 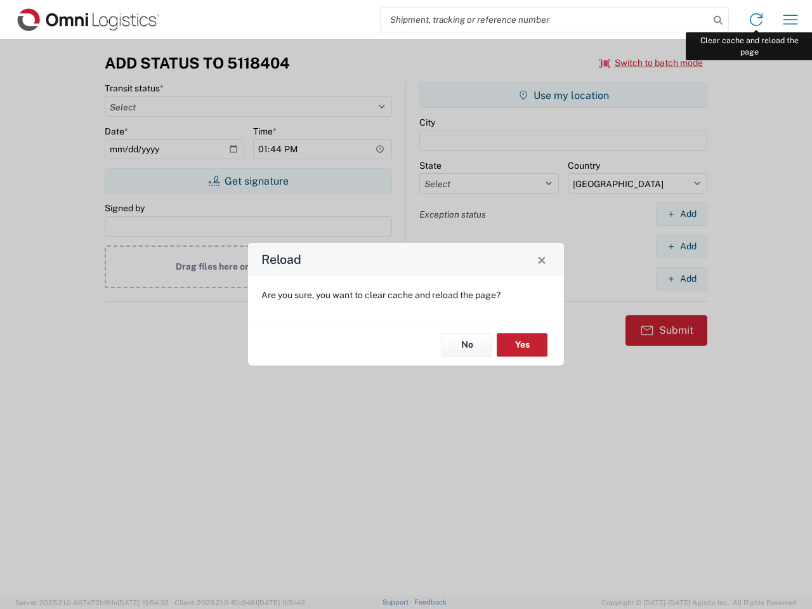 What do you see at coordinates (467, 344) in the screenshot?
I see `button: No` at bounding box center [467, 344].